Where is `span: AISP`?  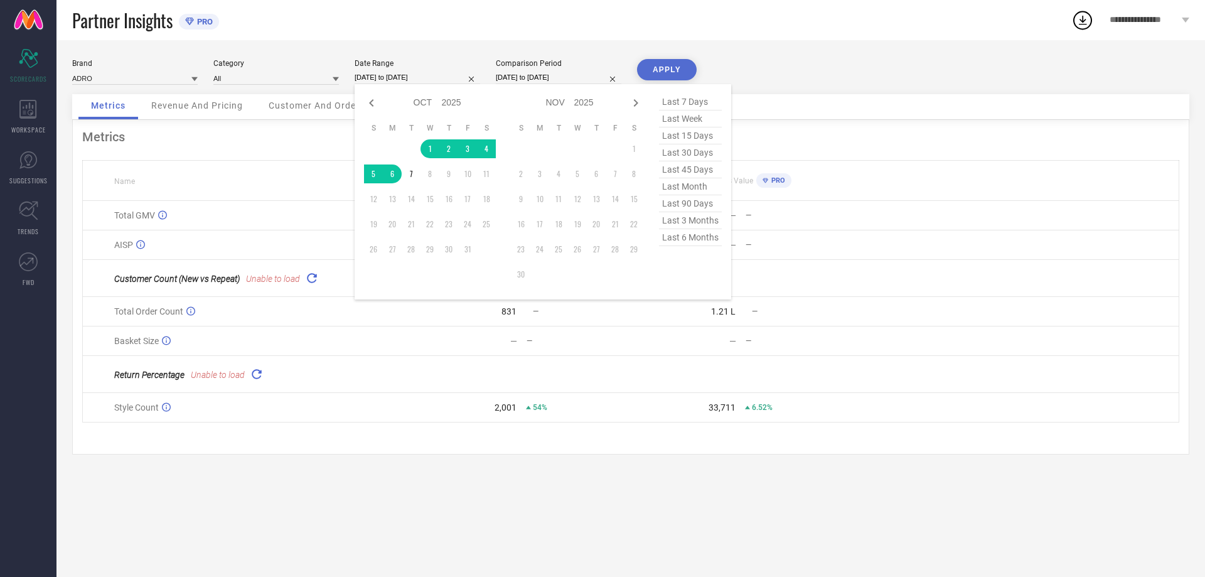
span: AISP is located at coordinates (124, 245).